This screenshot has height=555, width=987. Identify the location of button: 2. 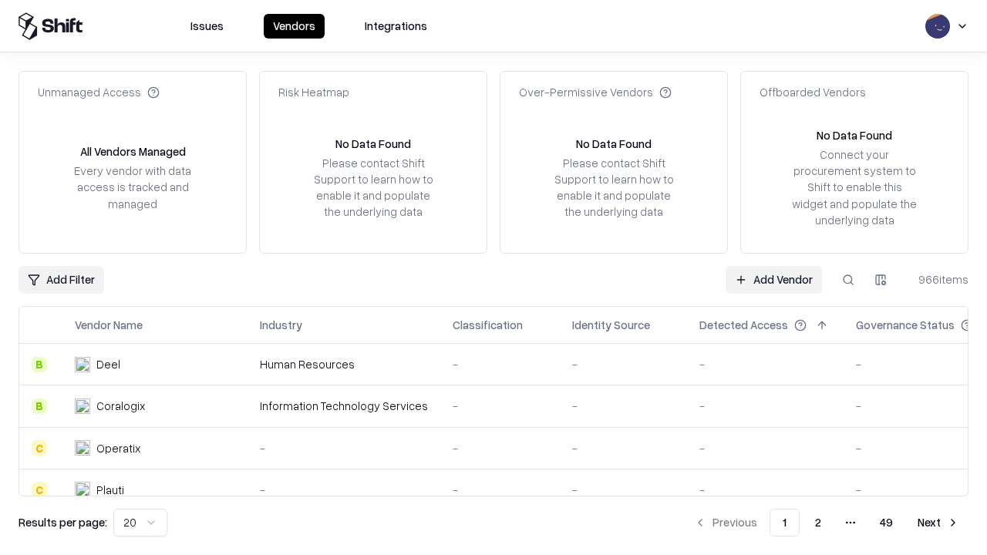
(818, 523).